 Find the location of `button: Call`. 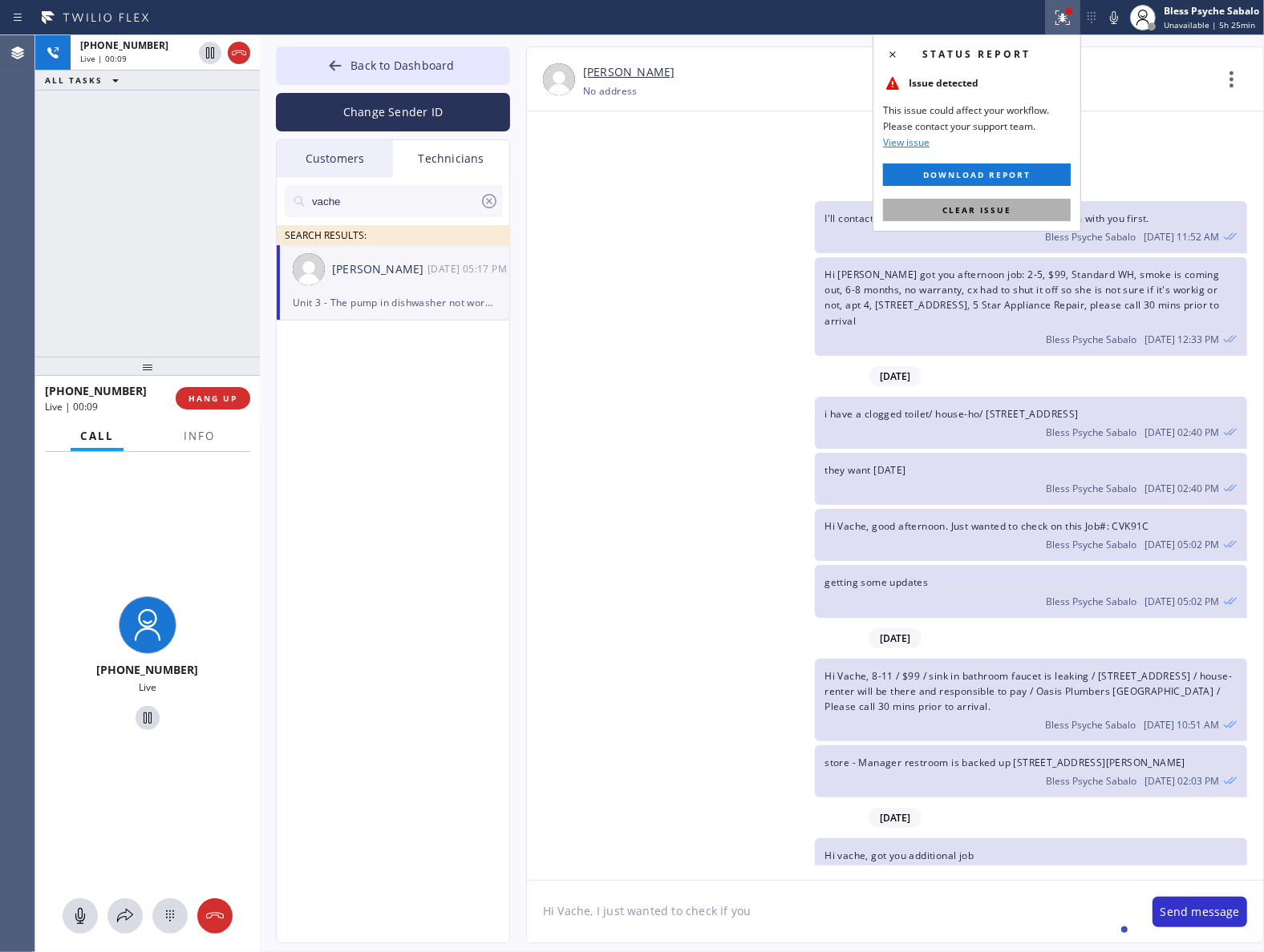

button: Call is located at coordinates (97, 436).